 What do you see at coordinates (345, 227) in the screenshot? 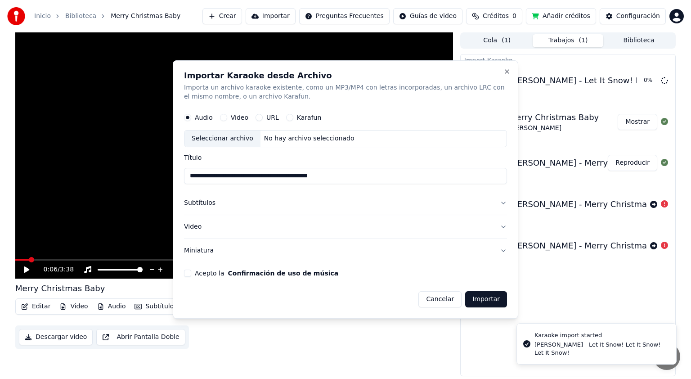
I see `button: Video` at bounding box center [345, 227].